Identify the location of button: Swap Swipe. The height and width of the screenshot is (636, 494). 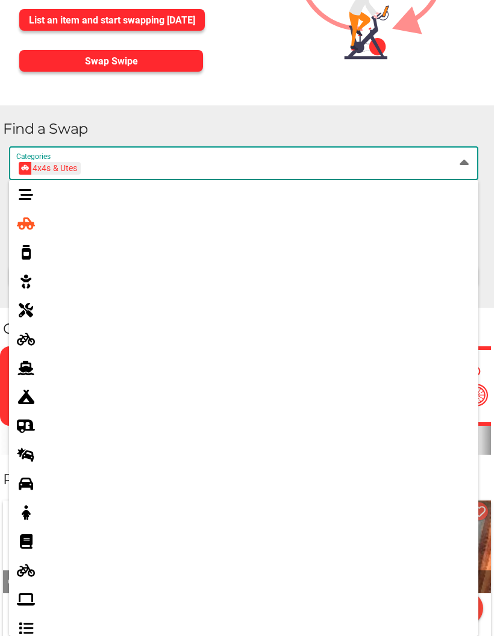
(111, 61).